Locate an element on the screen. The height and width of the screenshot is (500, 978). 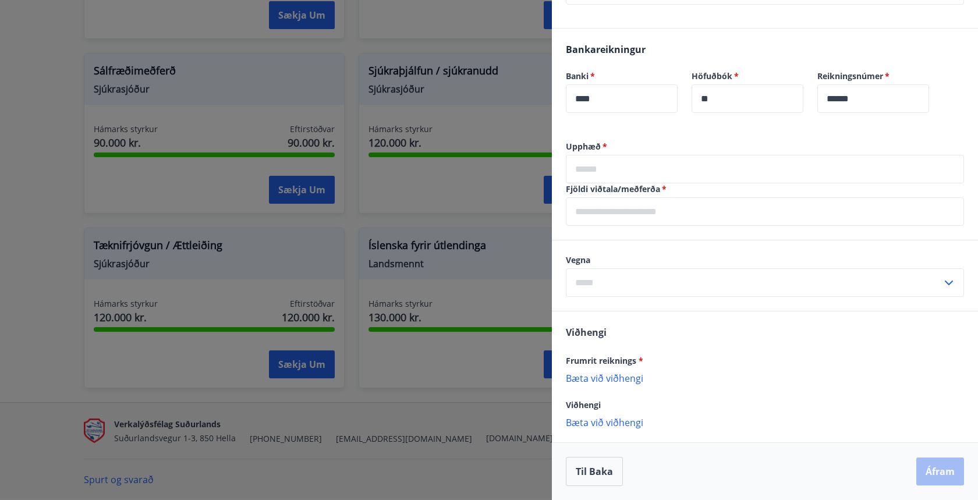
label: Vegna is located at coordinates (765, 260).